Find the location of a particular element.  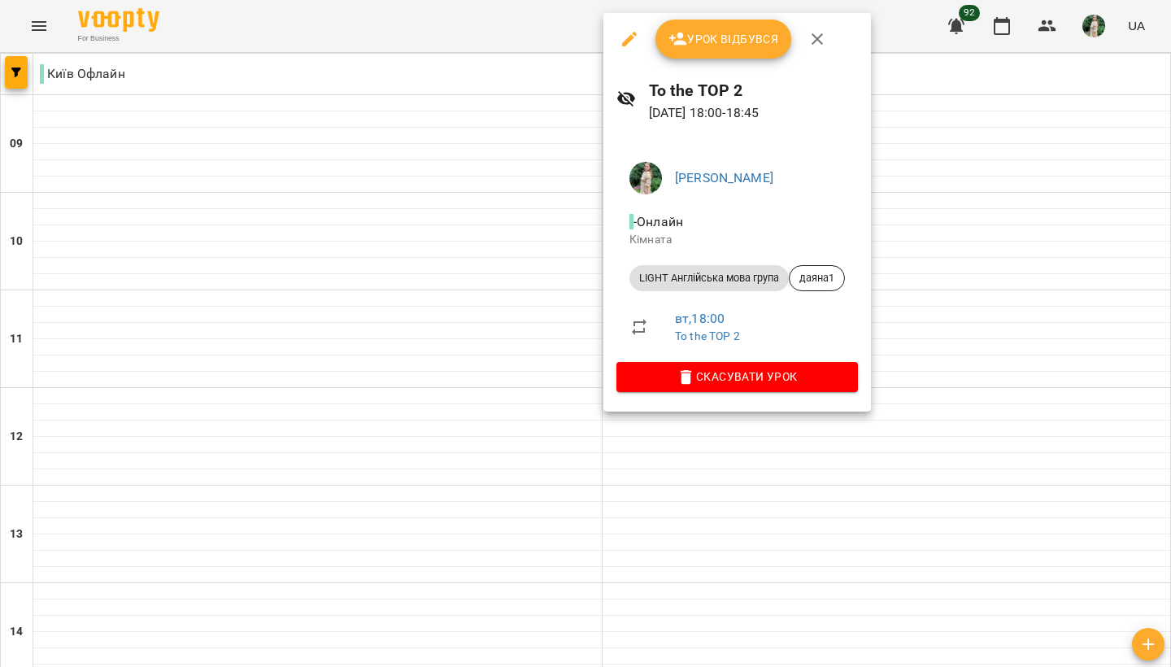

div: даяна1 is located at coordinates (817, 278).